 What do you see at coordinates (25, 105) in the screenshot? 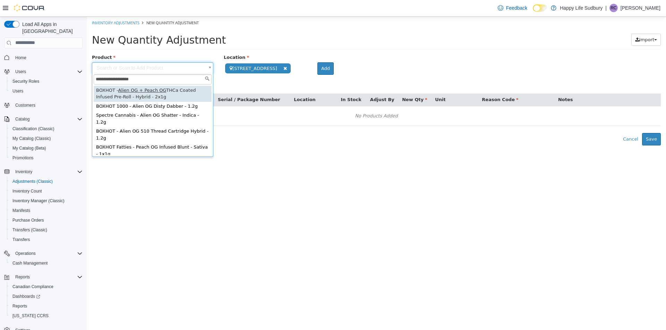
I see `a: Customers` at bounding box center [25, 105].